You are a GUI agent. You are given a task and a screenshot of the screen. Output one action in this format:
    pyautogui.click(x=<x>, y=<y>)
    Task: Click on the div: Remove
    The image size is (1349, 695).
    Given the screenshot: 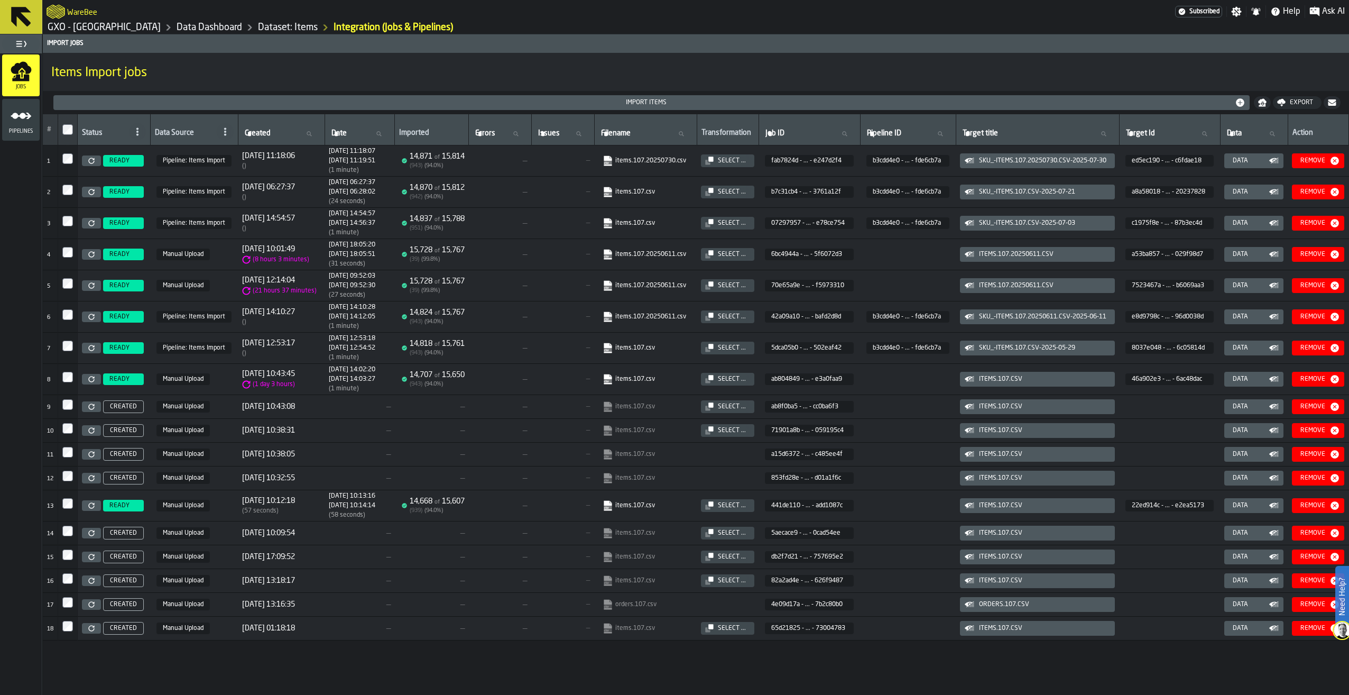 What is the action you would take?
    pyautogui.click(x=1313, y=317)
    